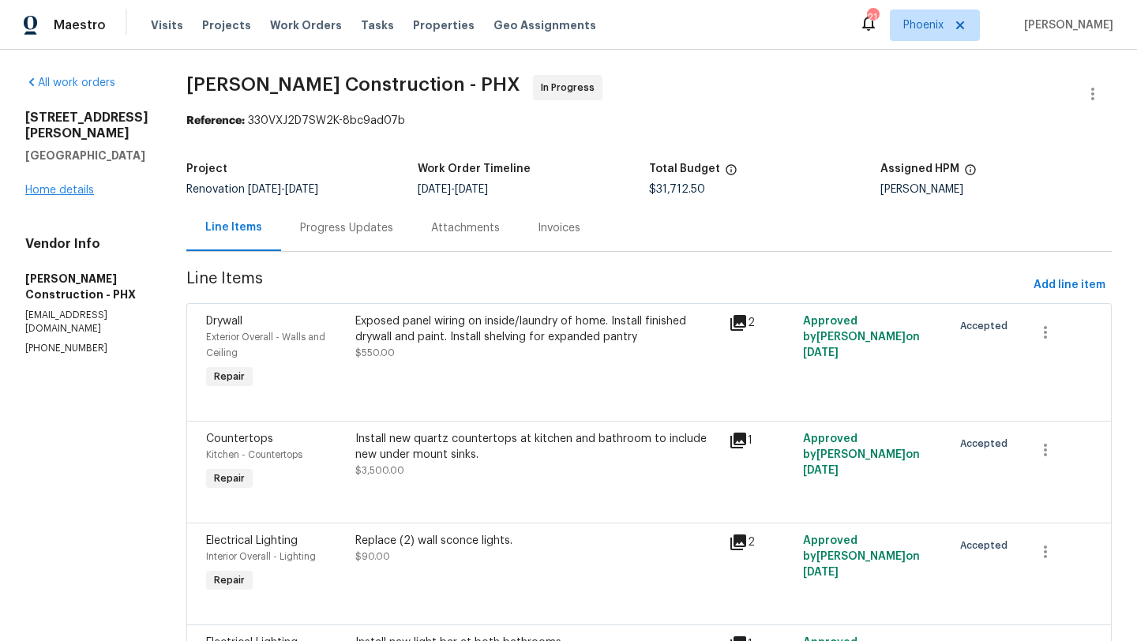  I want to click on span: Tasks, so click(377, 25).